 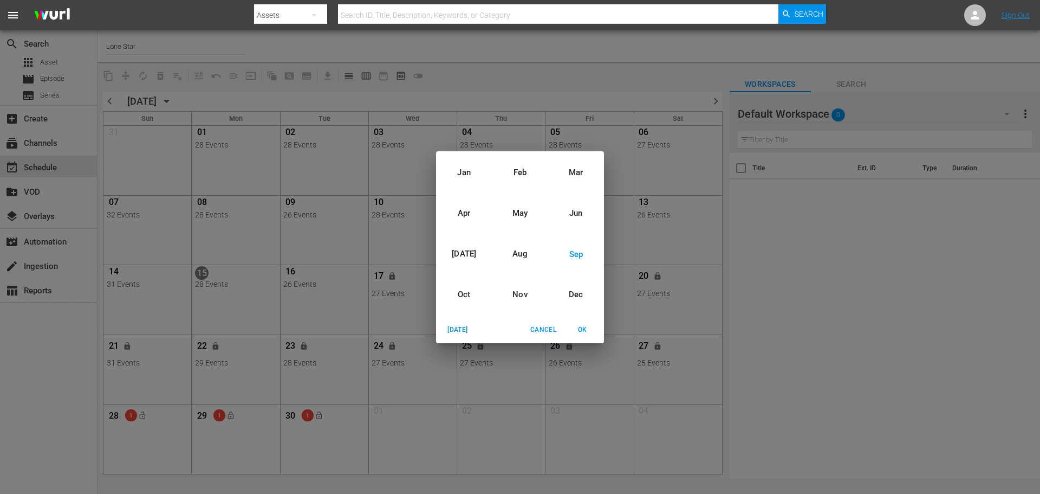 I want to click on div: Mar, so click(x=576, y=172).